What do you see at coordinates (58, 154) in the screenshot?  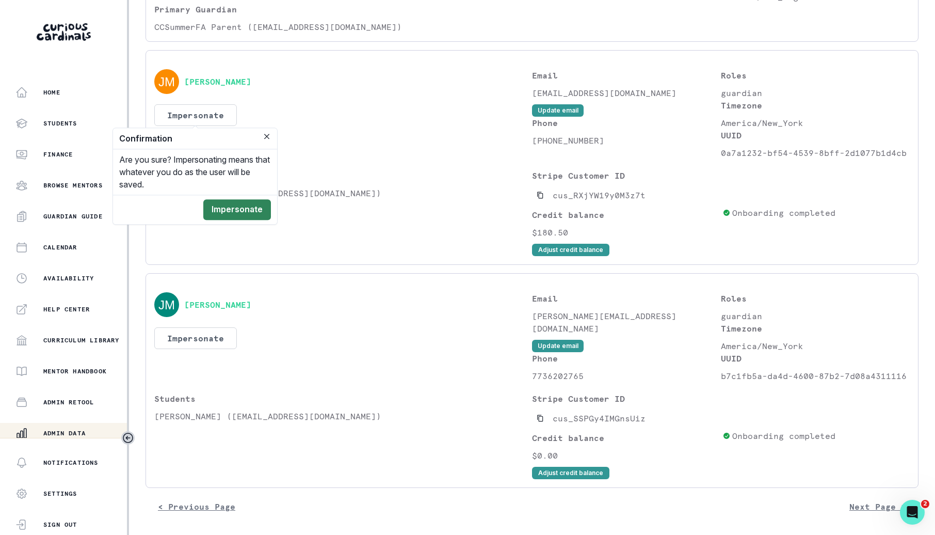 I see `p: Finance` at bounding box center [58, 154].